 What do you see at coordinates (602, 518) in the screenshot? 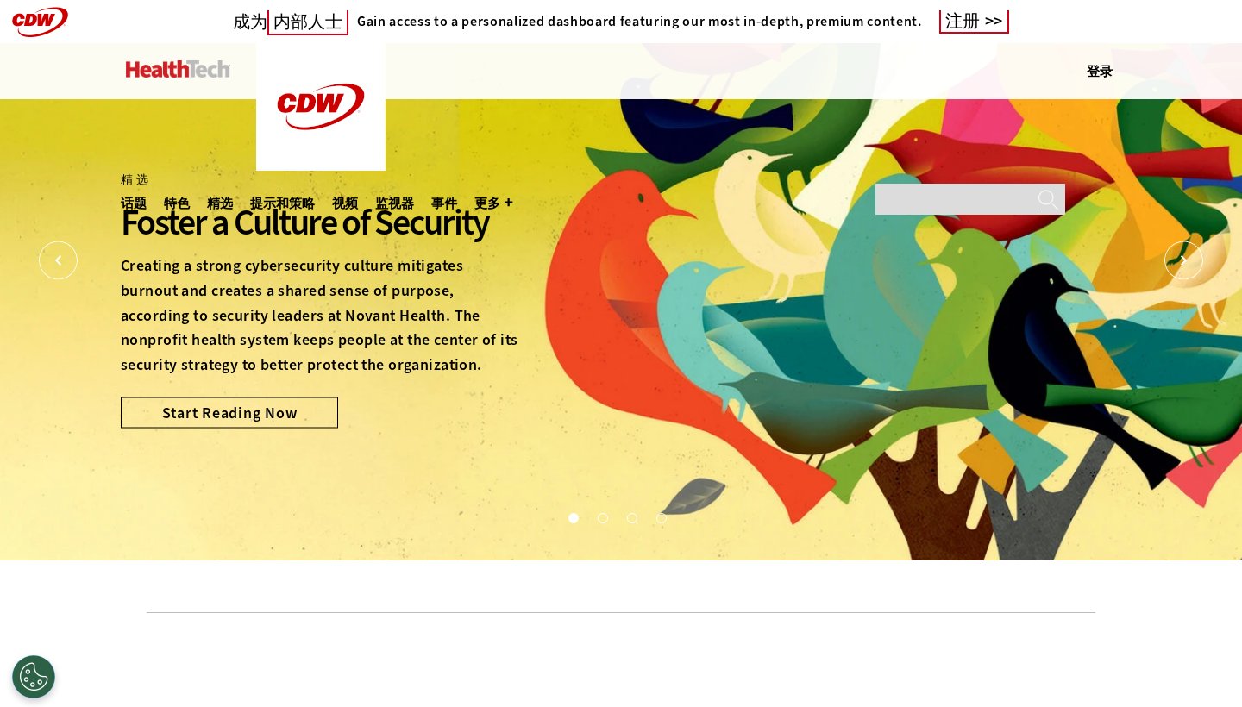
I see `button: 4个中的2个` at bounding box center [602, 518].